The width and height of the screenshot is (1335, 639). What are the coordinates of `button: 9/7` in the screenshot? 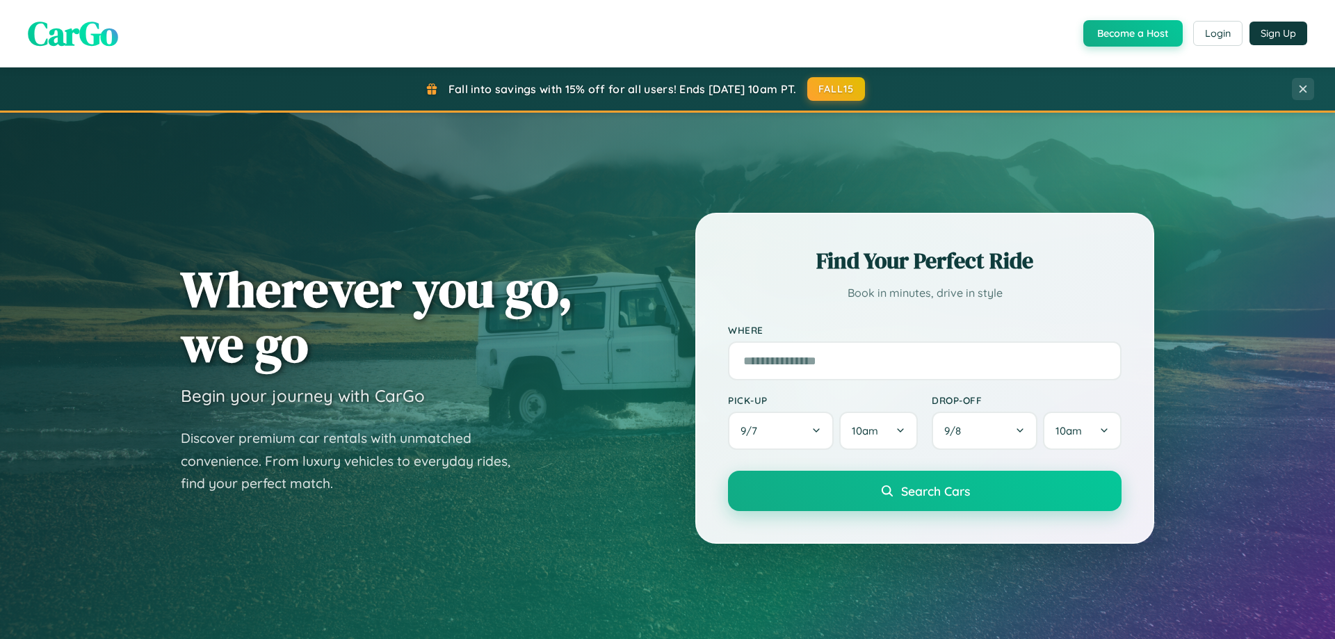 It's located at (781, 430).